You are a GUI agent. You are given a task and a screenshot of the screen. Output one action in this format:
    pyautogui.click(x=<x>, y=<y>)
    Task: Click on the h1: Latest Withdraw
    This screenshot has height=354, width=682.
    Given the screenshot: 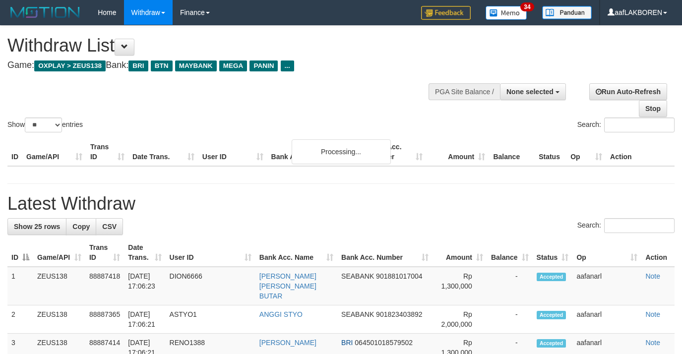 What is the action you would take?
    pyautogui.click(x=341, y=204)
    